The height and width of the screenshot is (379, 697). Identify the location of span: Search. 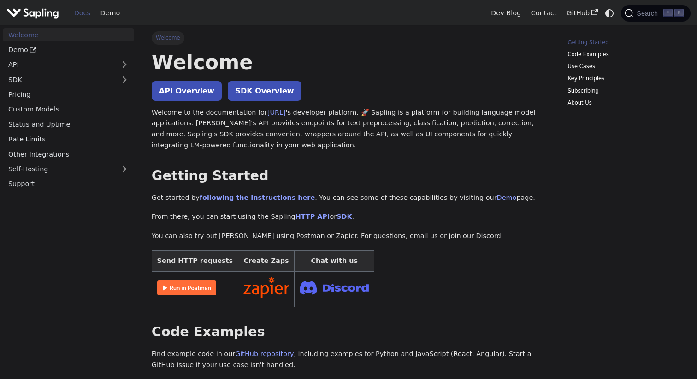
(649, 13).